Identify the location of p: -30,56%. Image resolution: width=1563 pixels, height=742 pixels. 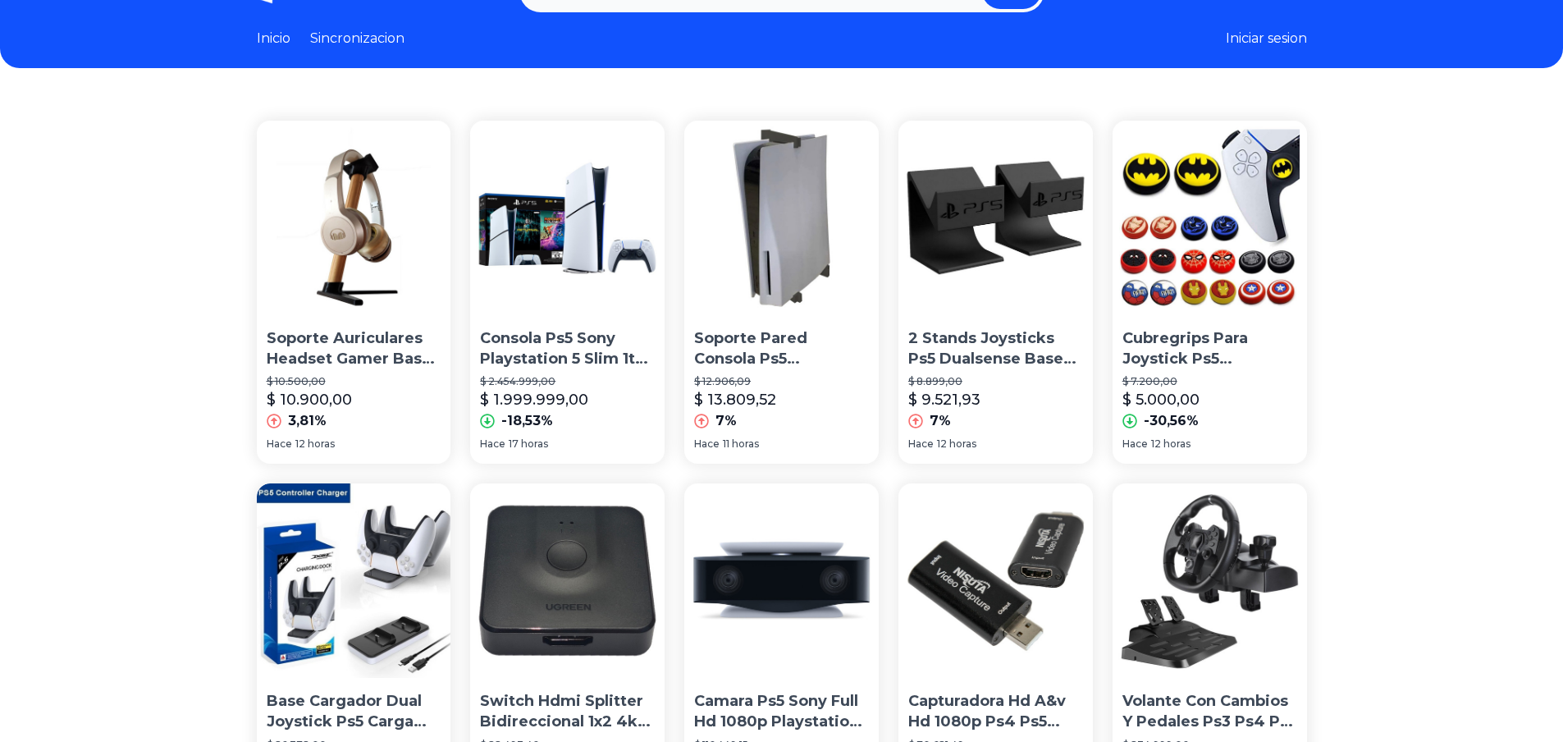
(1171, 421).